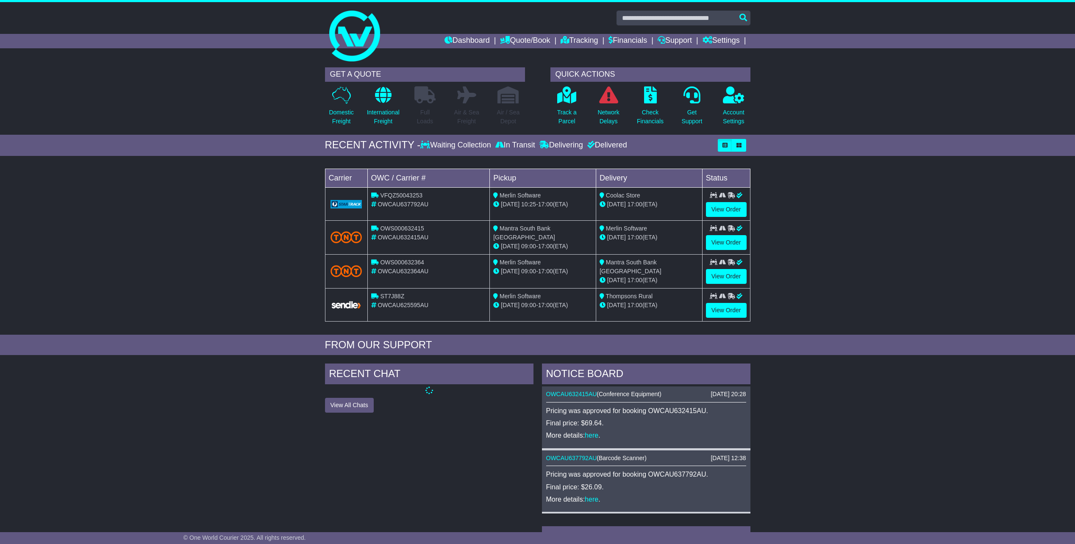 The width and height of the screenshot is (1075, 544). What do you see at coordinates (629, 394) in the screenshot?
I see `span: Conference Equipment` at bounding box center [629, 394].